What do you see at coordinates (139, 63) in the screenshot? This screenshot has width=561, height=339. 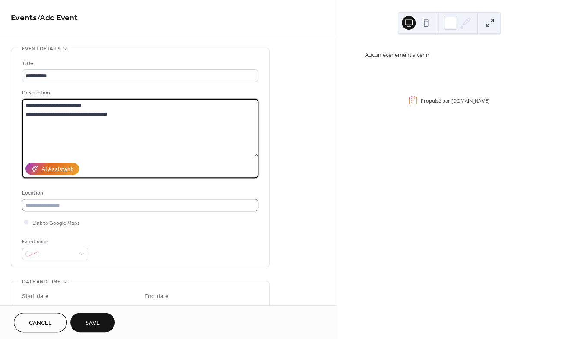 I see `div: Title` at bounding box center [139, 63].